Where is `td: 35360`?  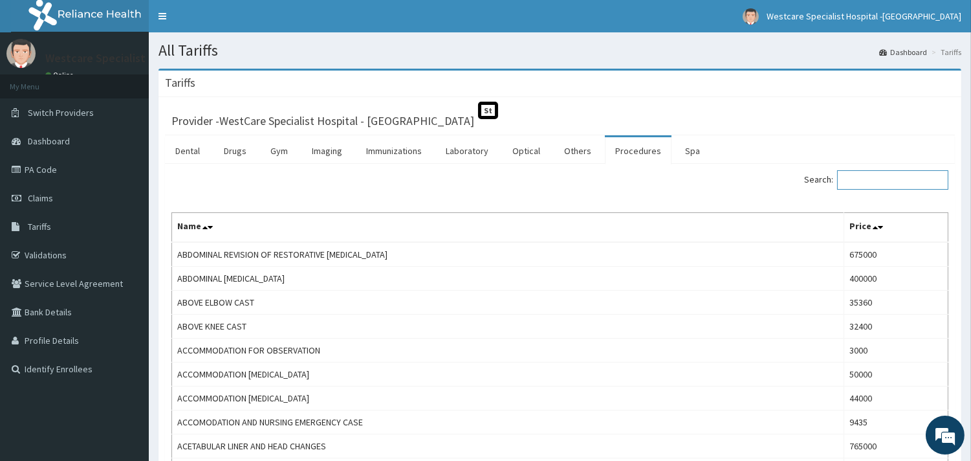
td: 35360 is located at coordinates (896, 302).